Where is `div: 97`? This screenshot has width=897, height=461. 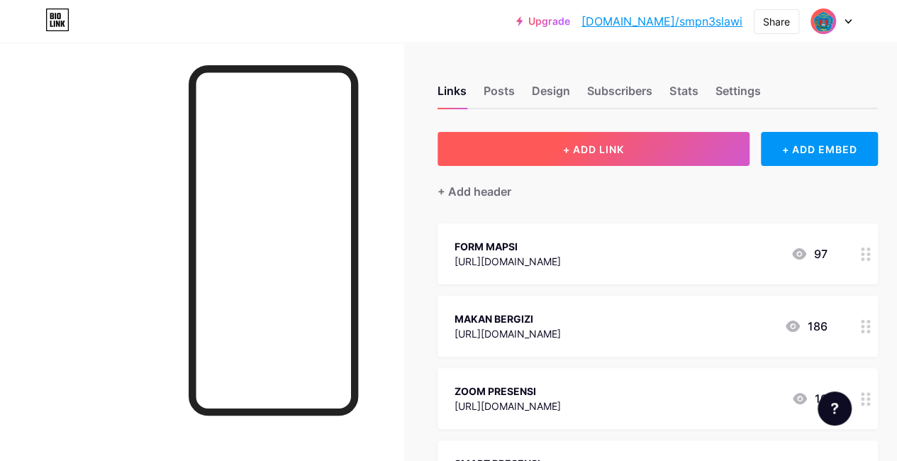 div: 97 is located at coordinates (808, 254).